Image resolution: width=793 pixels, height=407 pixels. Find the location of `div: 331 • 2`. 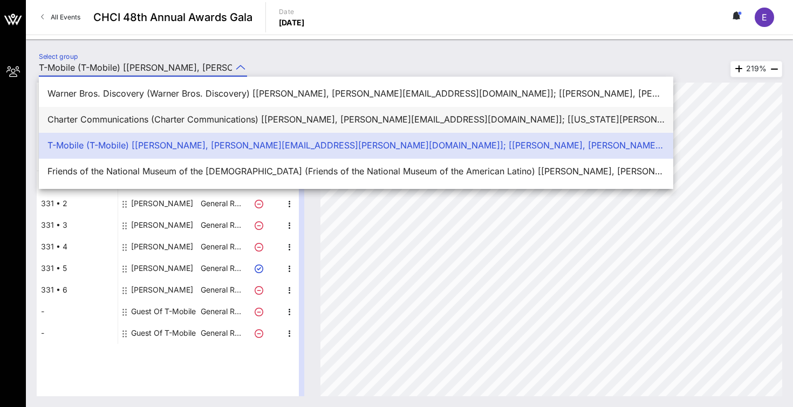

div: 331 • 2 is located at coordinates (77, 203).